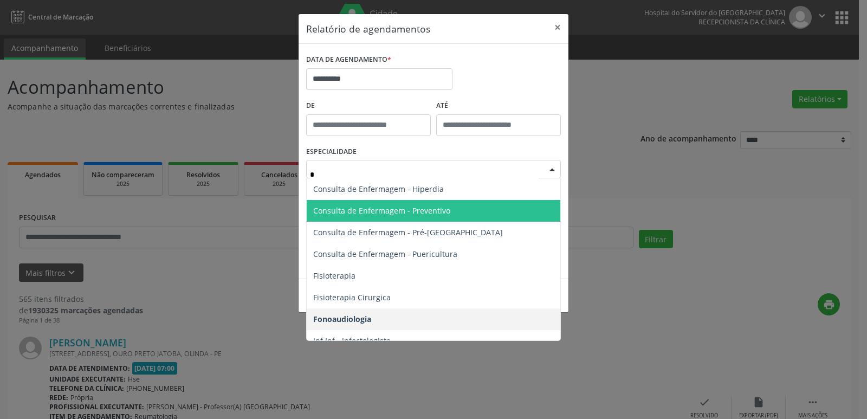  What do you see at coordinates (352, 297) in the screenshot?
I see `span: Fisioterapia Cirurgica` at bounding box center [352, 297].